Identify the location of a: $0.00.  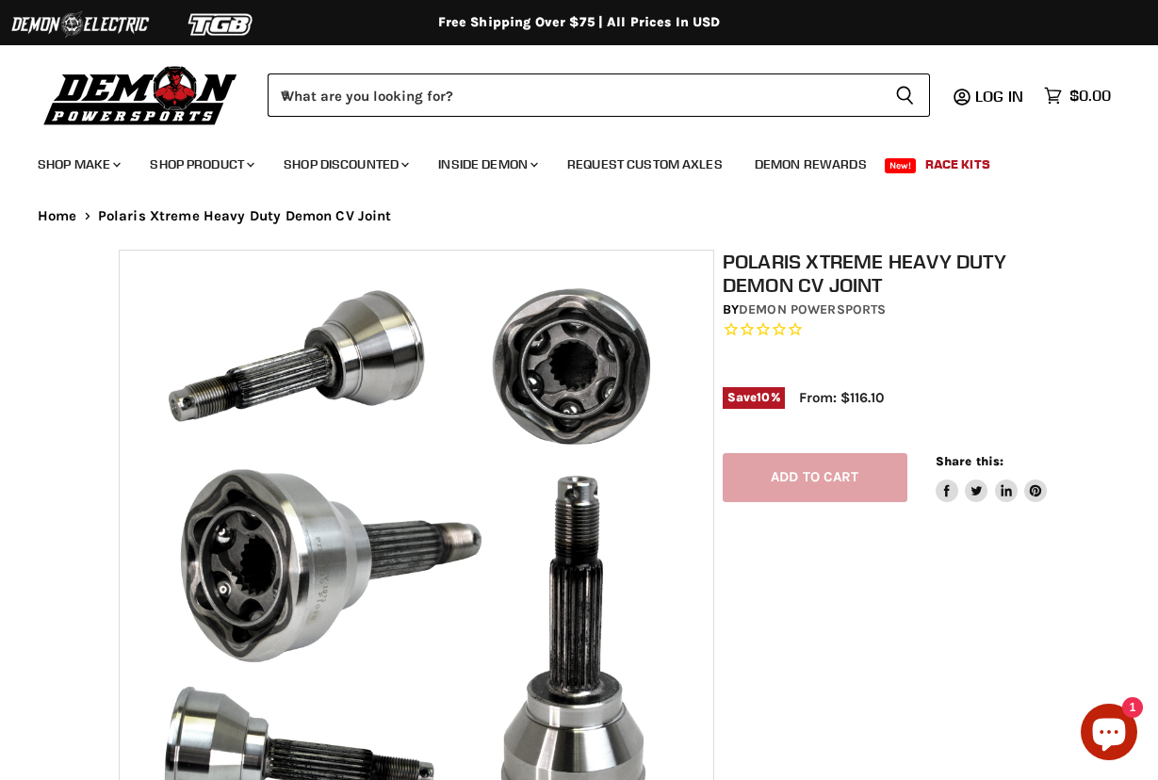
(1077, 95).